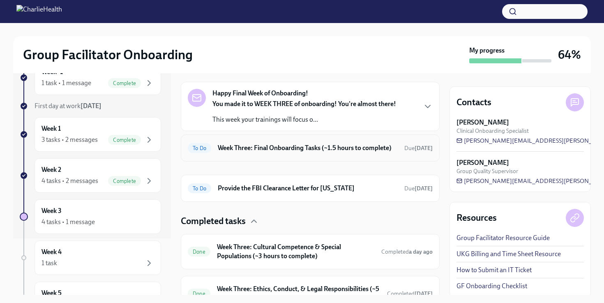 The height and width of the screenshot is (303, 604). Describe the element at coordinates (260, 93) in the screenshot. I see `strong: Happy Final Week of Onboarding!` at that location.